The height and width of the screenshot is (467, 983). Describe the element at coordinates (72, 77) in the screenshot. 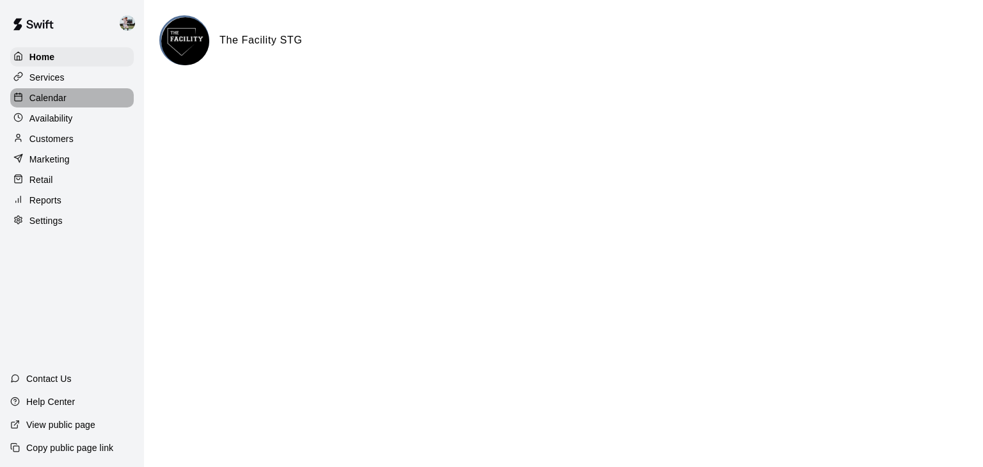

I see `div: Services` at that location.